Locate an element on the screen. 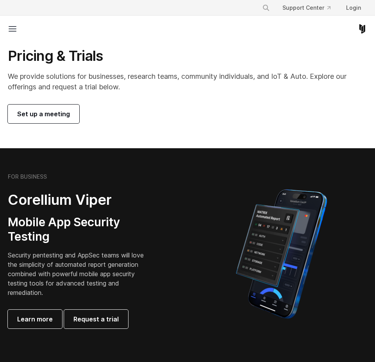 The width and height of the screenshot is (375, 362). p: Security pentesting and AppSec teams will love the simplicity of automated report generation comb... is located at coordinates (79, 274).